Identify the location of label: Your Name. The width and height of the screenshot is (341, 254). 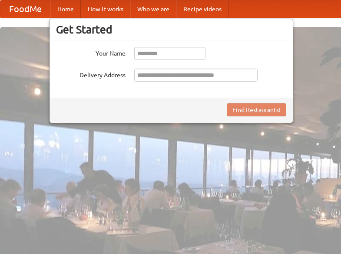
(91, 52).